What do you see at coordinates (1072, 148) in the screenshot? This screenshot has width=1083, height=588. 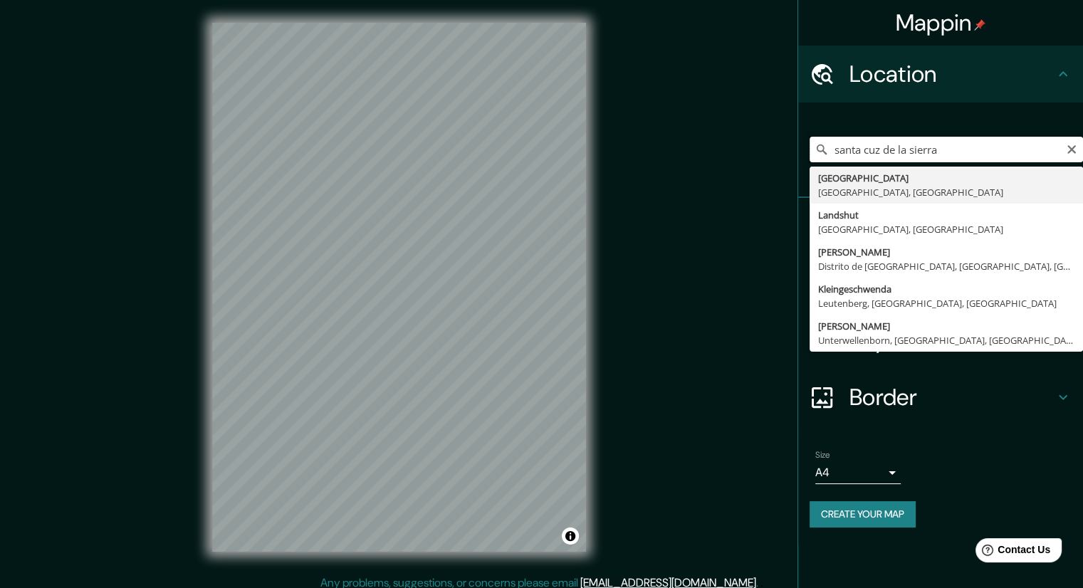 I see `button: Clear` at bounding box center [1072, 148].